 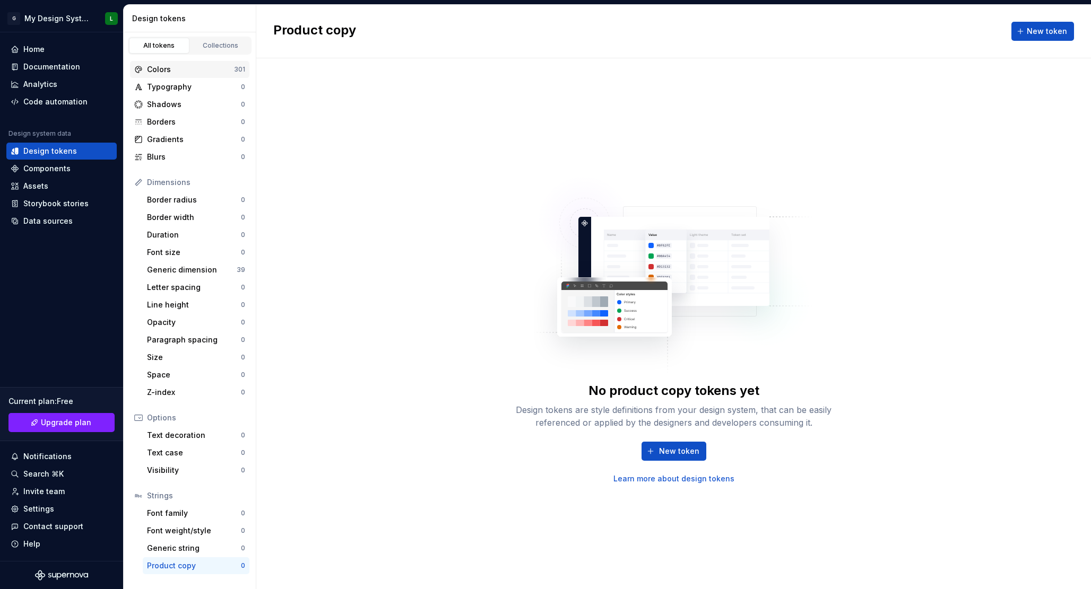 I want to click on a: Analytics, so click(x=62, y=84).